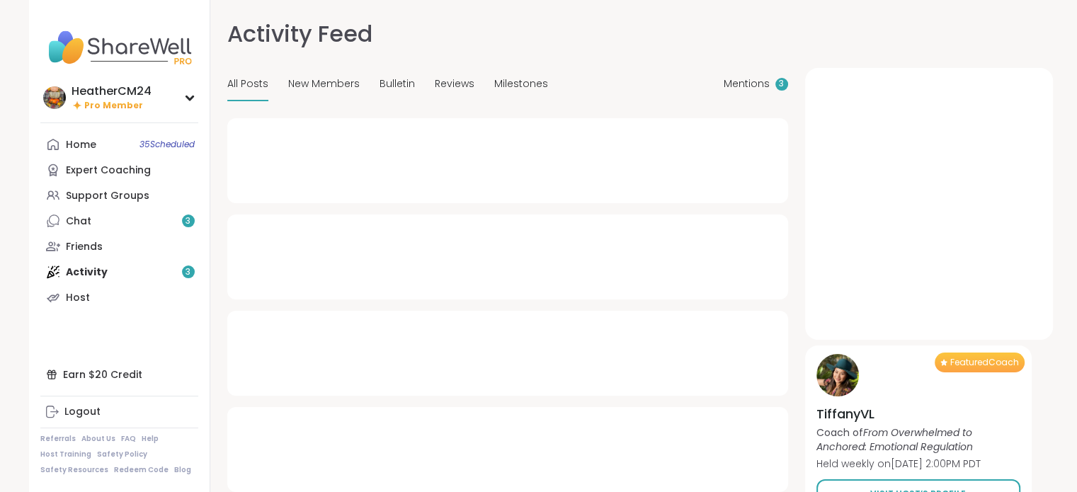 The image size is (1077, 492). What do you see at coordinates (894, 440) in the screenshot?
I see `i: From Overwhelmed to Anchored: Emotional Regulation` at bounding box center [894, 440].